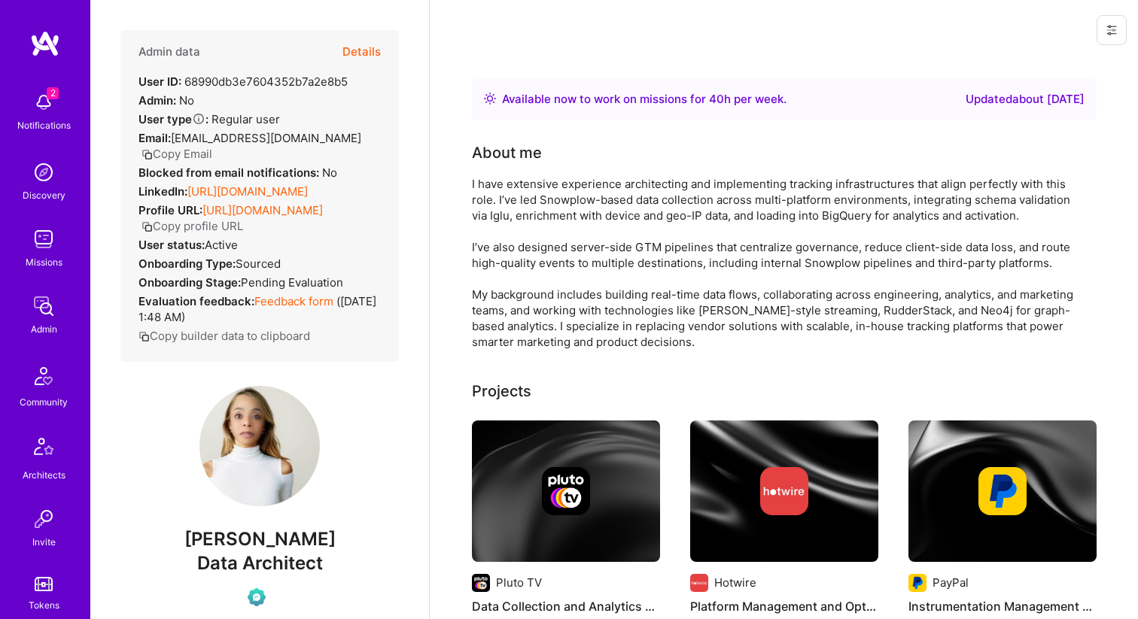  I want to click on span: sourced, so click(258, 263).